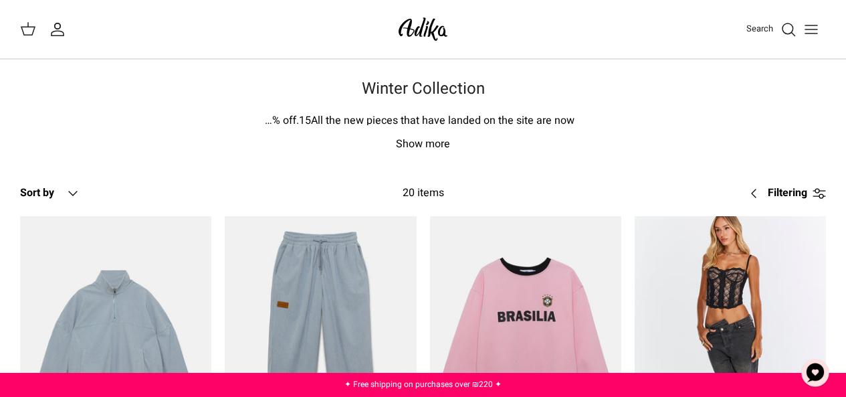  I want to click on font: % off., so click(286, 120).